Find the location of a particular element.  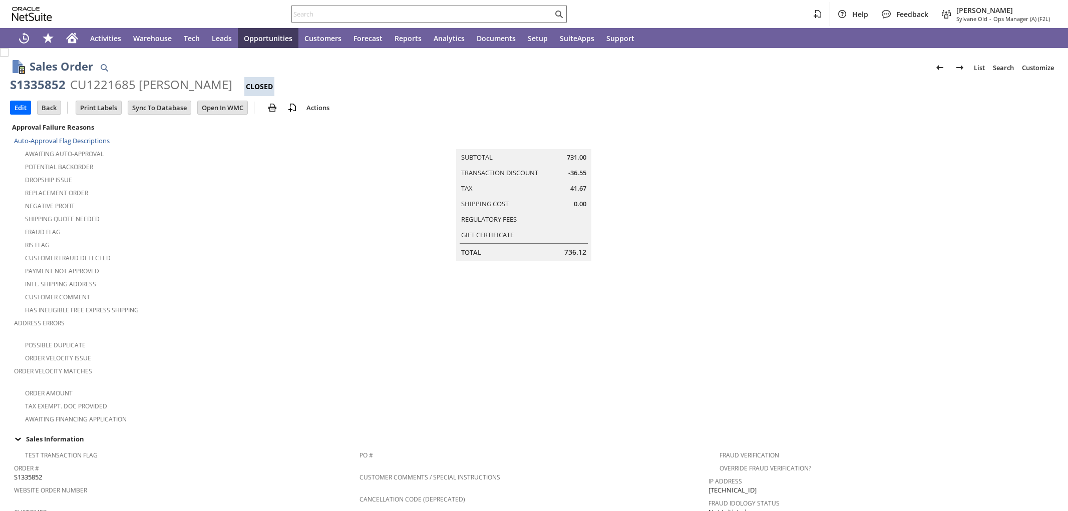

span: Support is located at coordinates (621, 38).